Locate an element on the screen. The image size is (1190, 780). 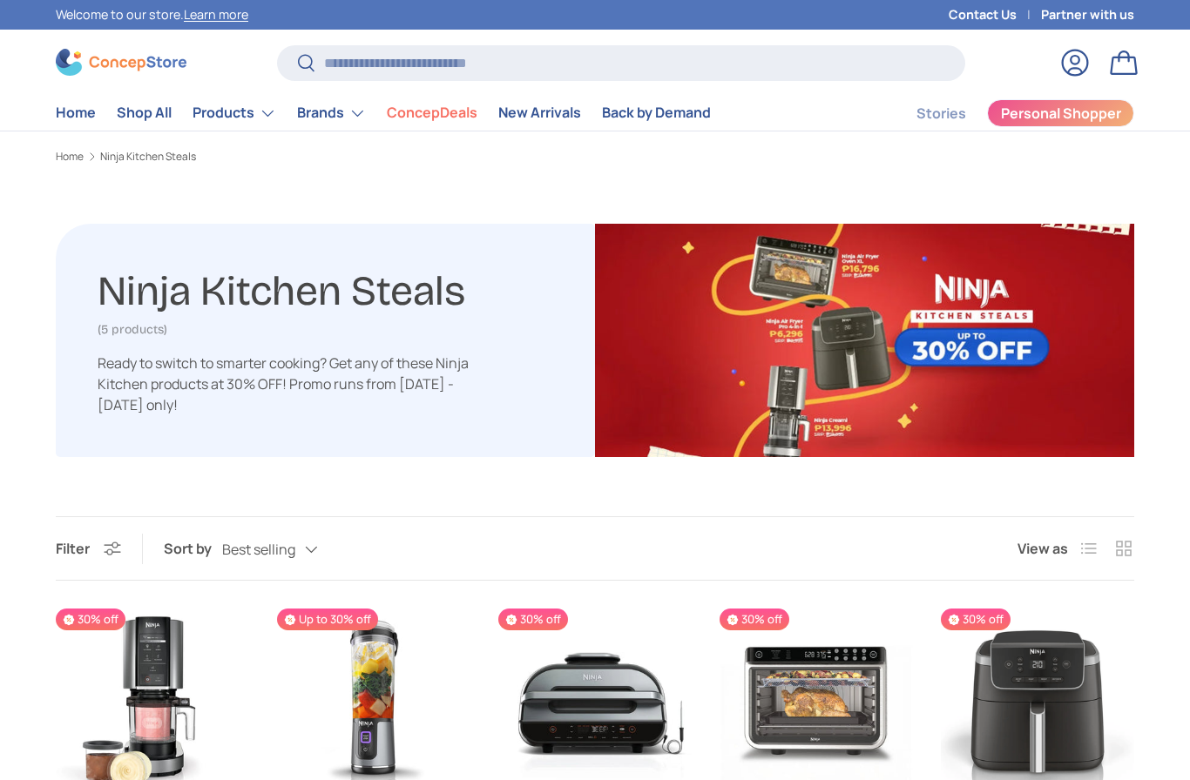
nav: Secondary is located at coordinates (1004, 113).